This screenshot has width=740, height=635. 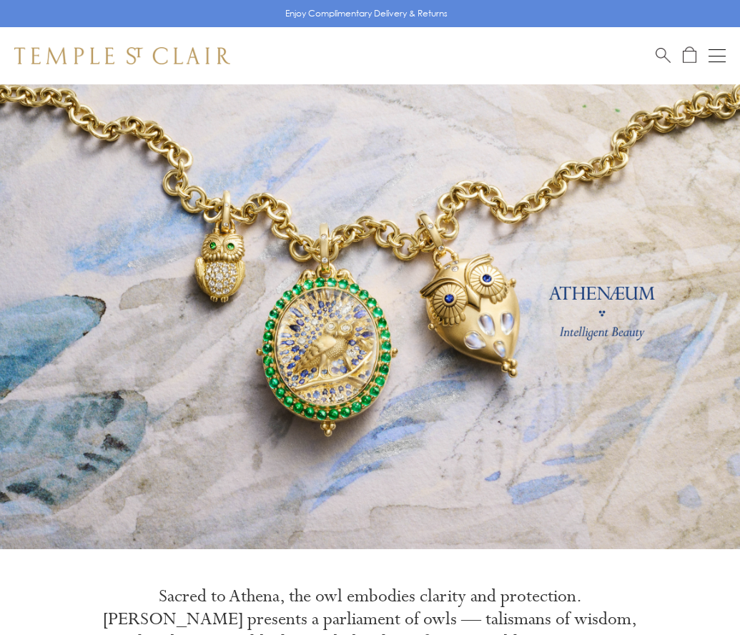 What do you see at coordinates (717, 56) in the screenshot?
I see `button: Open navigation` at bounding box center [717, 56].